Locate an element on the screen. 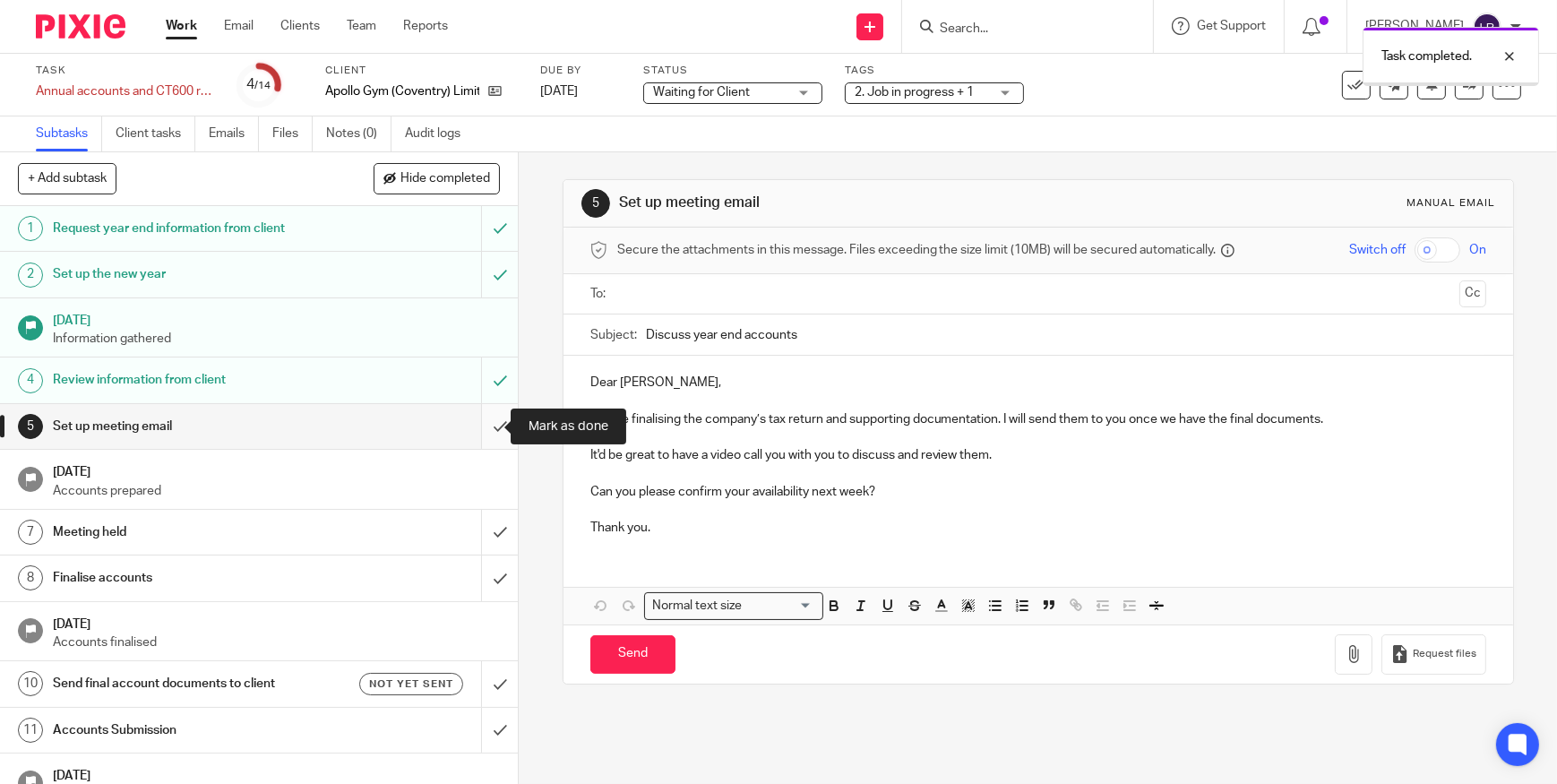 This screenshot has width=1557, height=784. span: Secure the attachments in this message. Files exceeding the size limit (10MB) will be secured aut... is located at coordinates (917, 250).